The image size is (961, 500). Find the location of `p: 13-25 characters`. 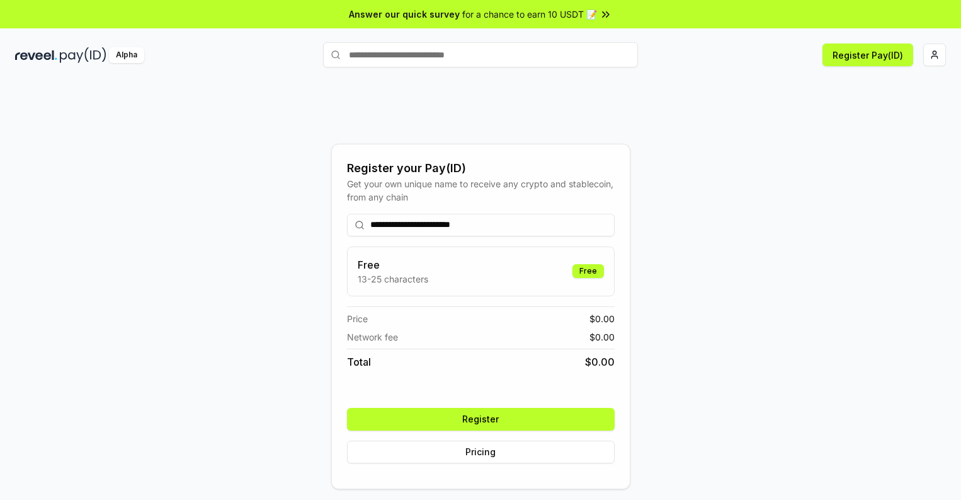

p: 13-25 characters is located at coordinates (393, 278).